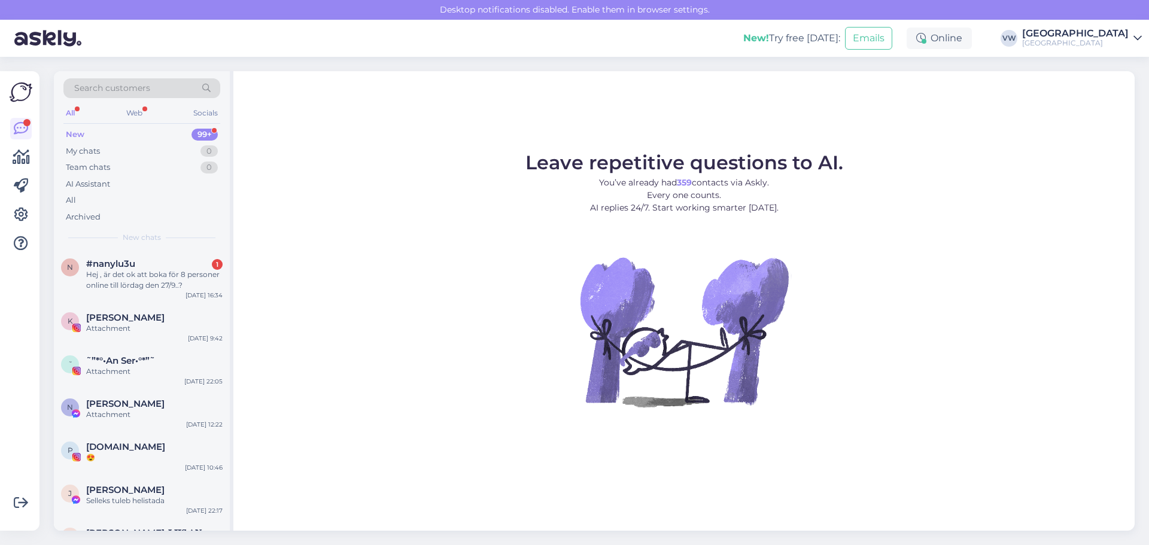 The width and height of the screenshot is (1149, 545). What do you see at coordinates (217, 265) in the screenshot?
I see `div: 1` at bounding box center [217, 265].